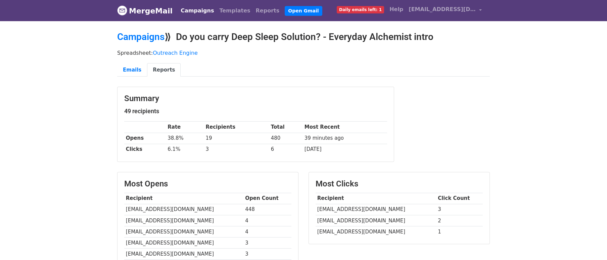  I want to click on th: Total, so click(286, 127).